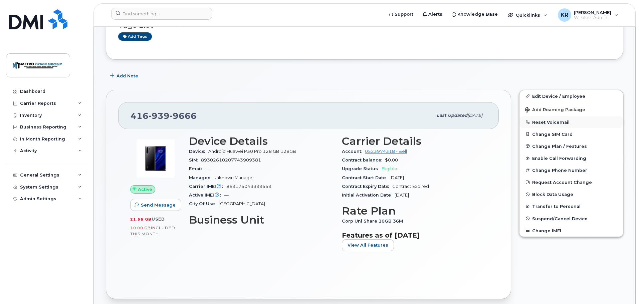 The width and height of the screenshot is (639, 304). I want to click on button: Suspend/Cancel Device, so click(571, 219).